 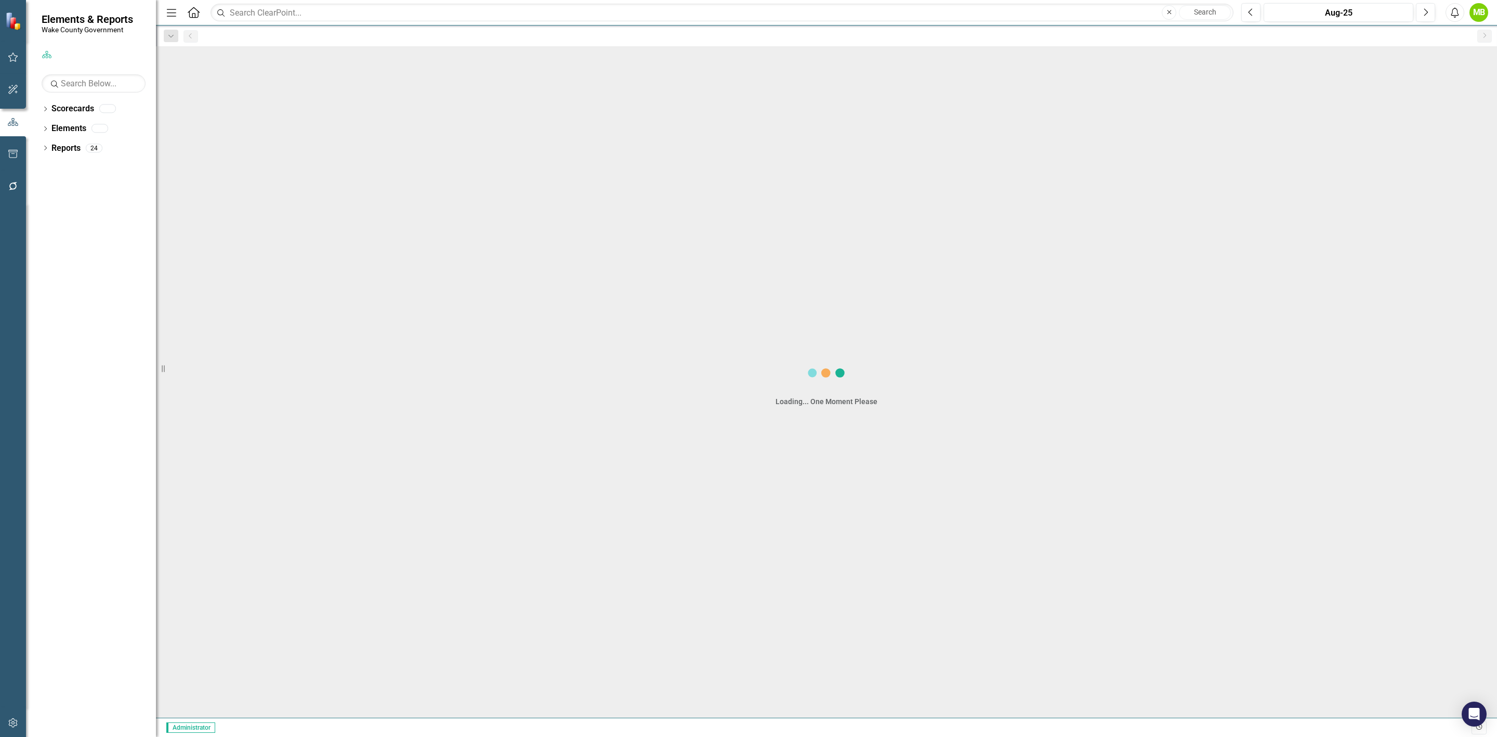 I want to click on span: Administrator, so click(x=191, y=727).